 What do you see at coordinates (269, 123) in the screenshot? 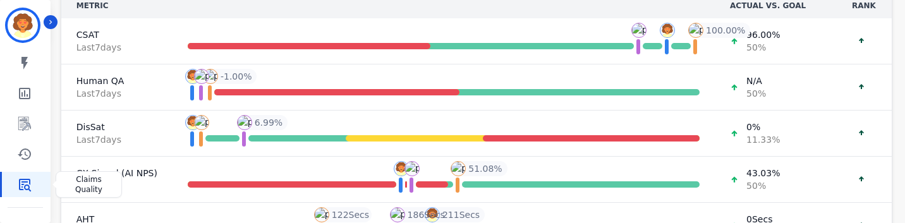
I see `span: 6.99 %` at bounding box center [269, 123].